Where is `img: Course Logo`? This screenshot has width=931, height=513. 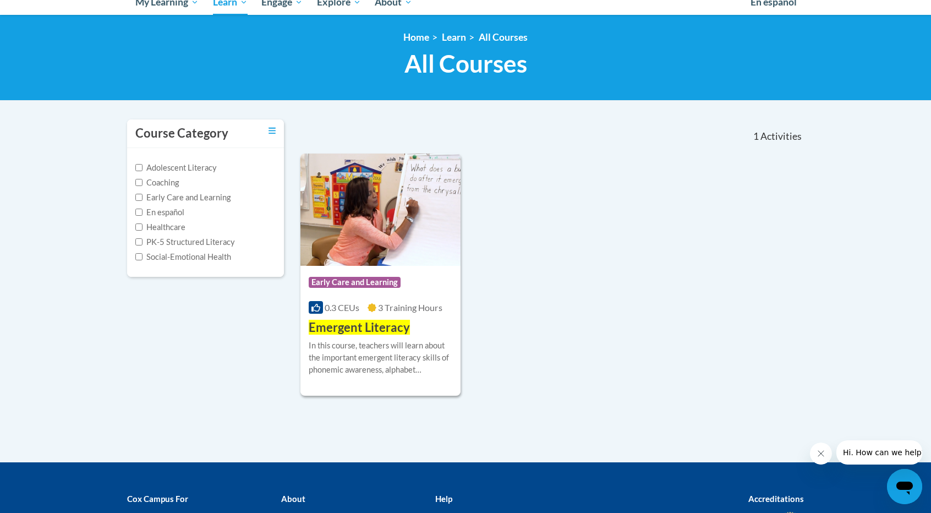 img: Course Logo is located at coordinates (380, 210).